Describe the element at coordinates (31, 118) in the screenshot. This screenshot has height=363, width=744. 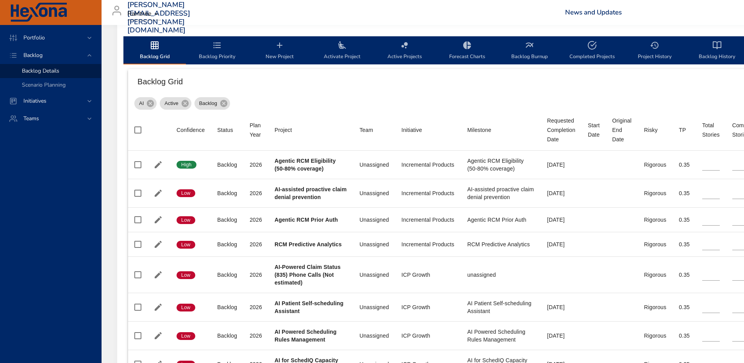
I see `span: Teams` at that location.